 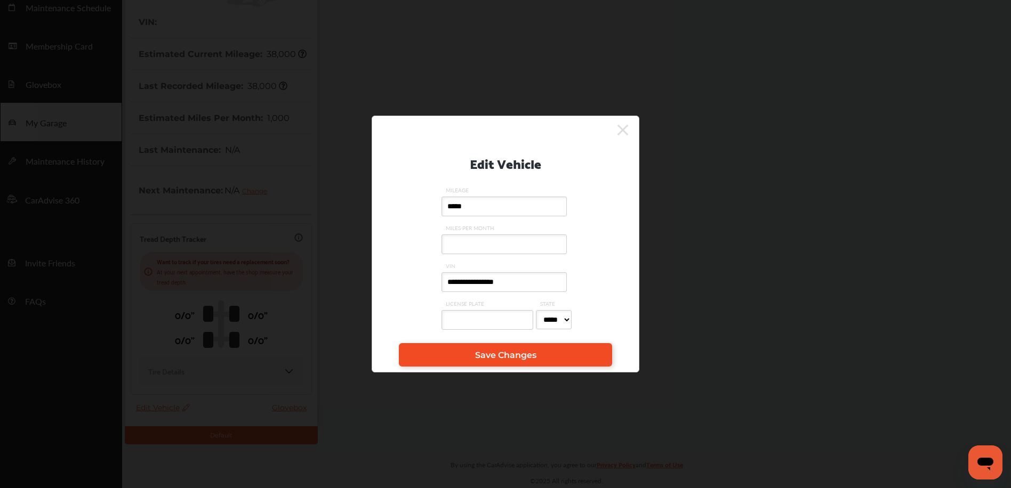 I want to click on span: MILES PER MONTH, so click(x=505, y=228).